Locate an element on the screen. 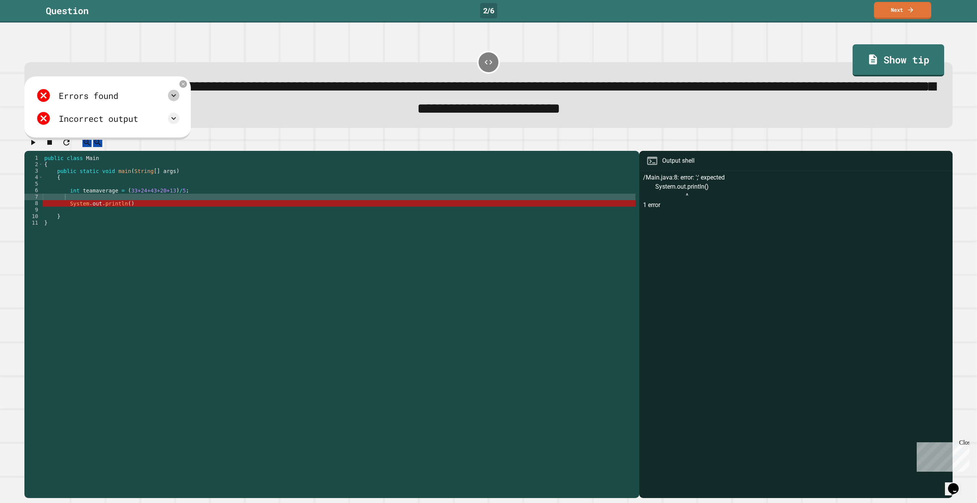 The width and height of the screenshot is (977, 503). div: 1 is located at coordinates (34, 158).